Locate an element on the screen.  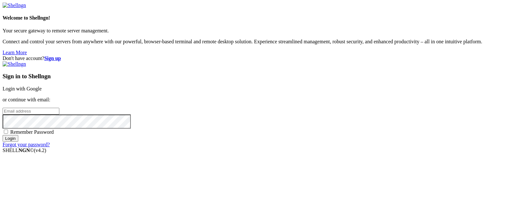
a: Learn More is located at coordinates (15, 52).